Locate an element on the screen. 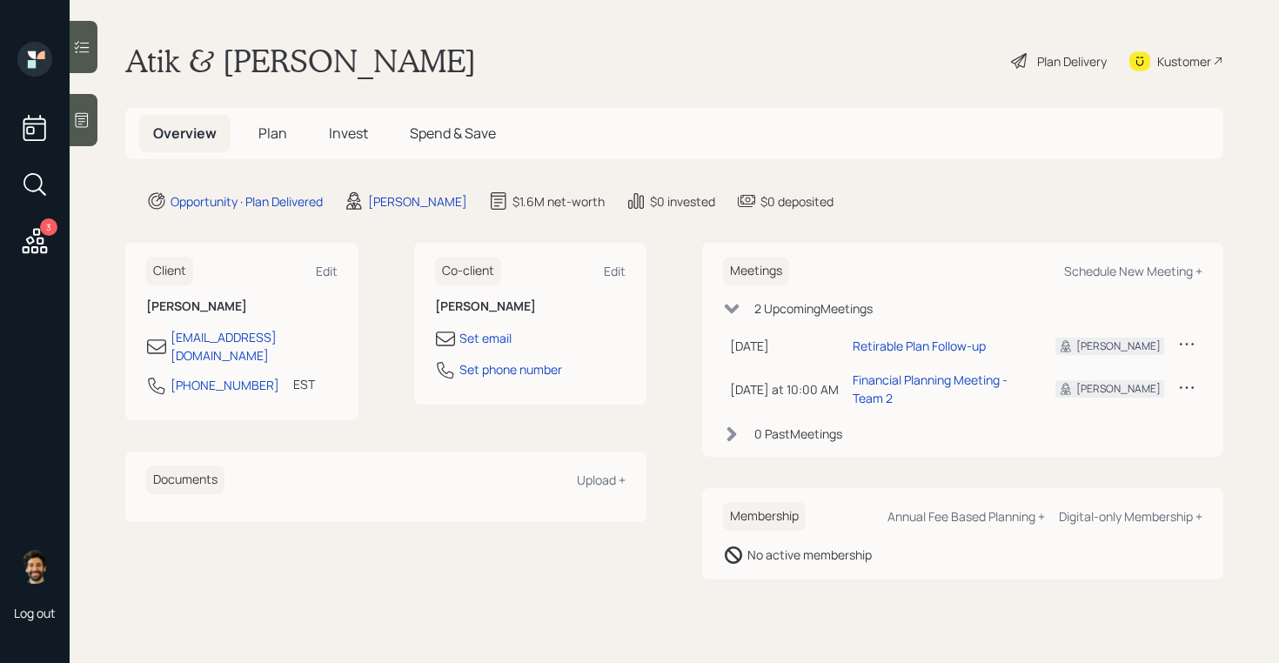 The width and height of the screenshot is (1279, 663). div: Digital-only Membership + is located at coordinates (1130, 516).